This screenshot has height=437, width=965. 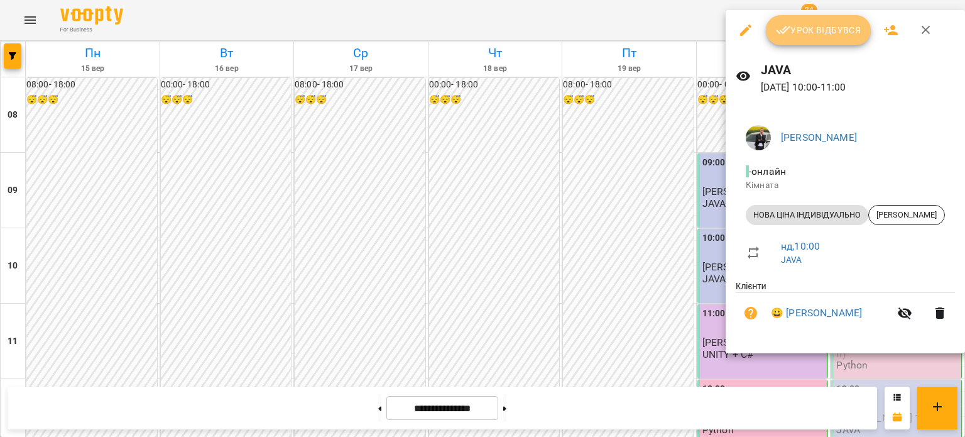 I want to click on span: - онлайн, so click(x=767, y=171).